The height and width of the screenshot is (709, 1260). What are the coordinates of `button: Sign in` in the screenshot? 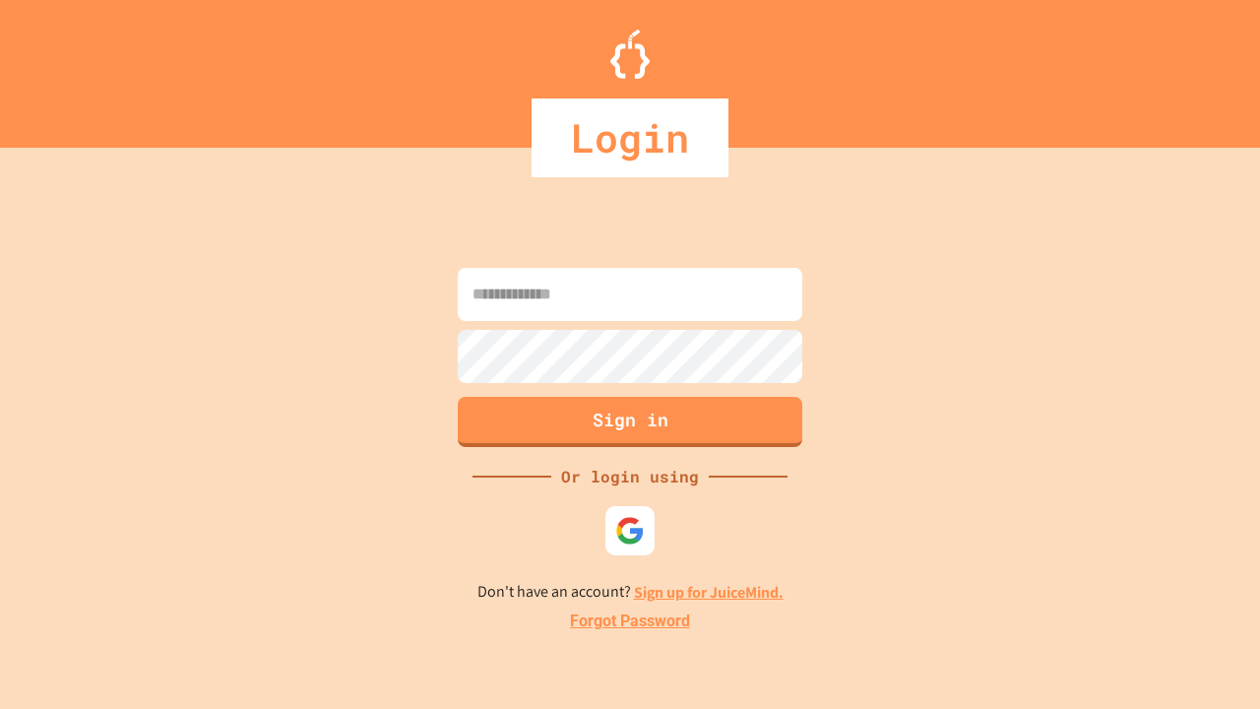 It's located at (630, 421).